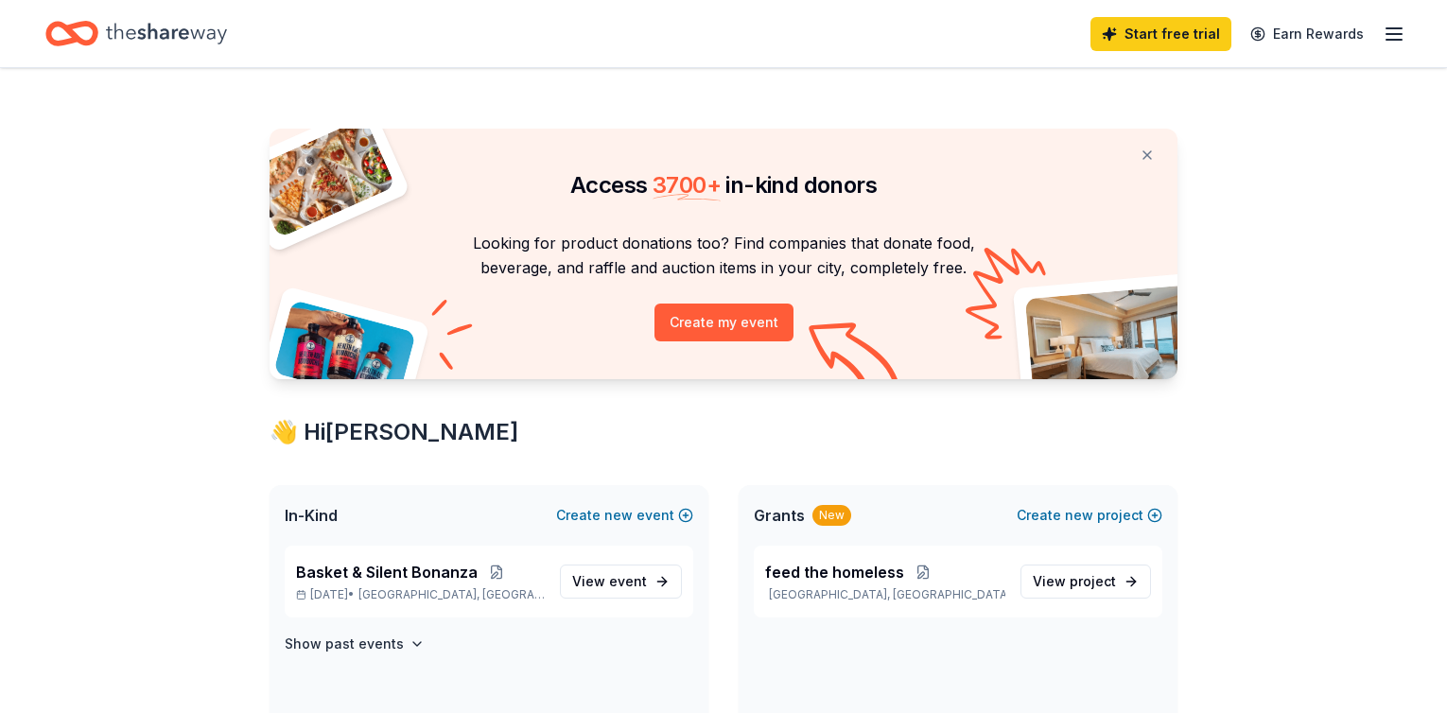 Image resolution: width=1447 pixels, height=713 pixels. Describe the element at coordinates (311, 516) in the screenshot. I see `span: In-Kind` at that location.